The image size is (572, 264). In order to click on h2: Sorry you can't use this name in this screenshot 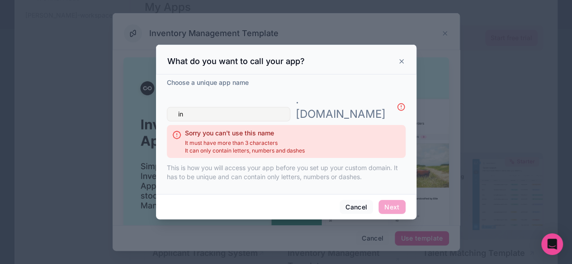, I will do `click(244, 133)`.